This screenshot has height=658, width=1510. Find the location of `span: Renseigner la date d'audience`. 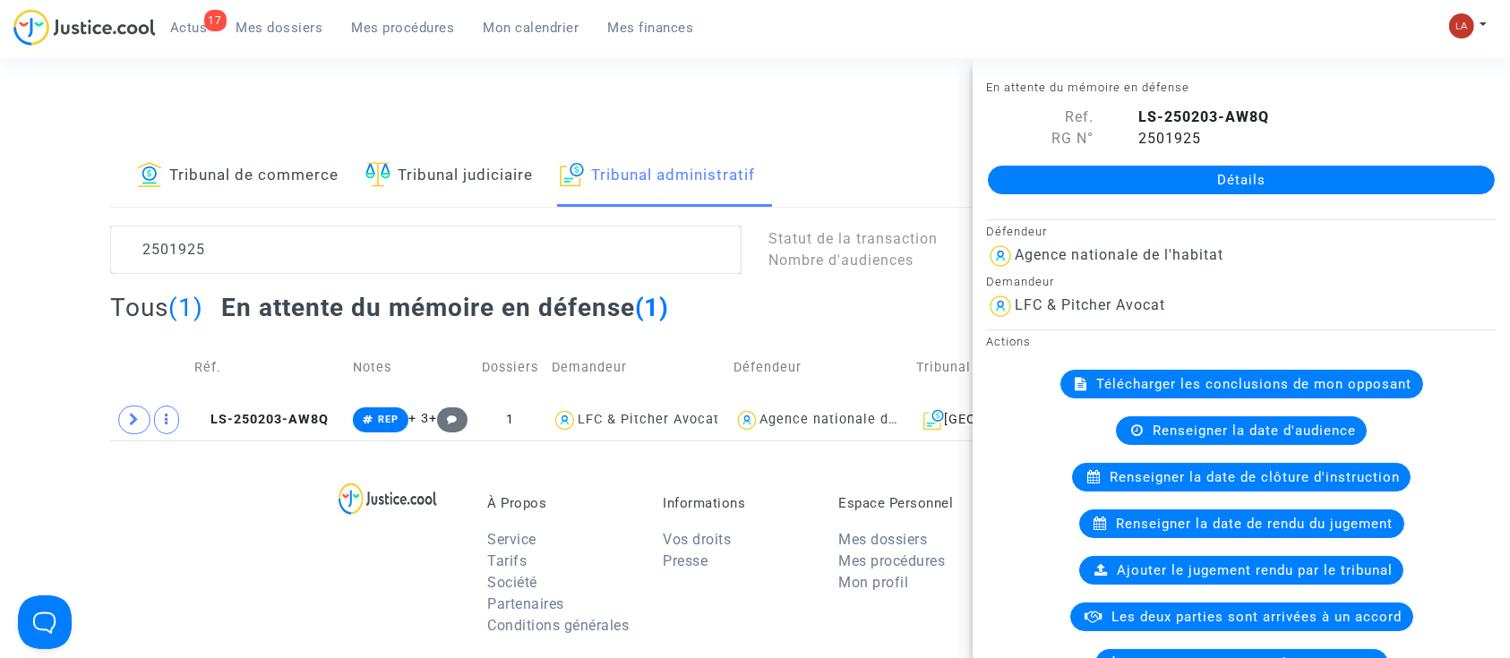

span: Renseigner la date d'audience is located at coordinates (1254, 431).